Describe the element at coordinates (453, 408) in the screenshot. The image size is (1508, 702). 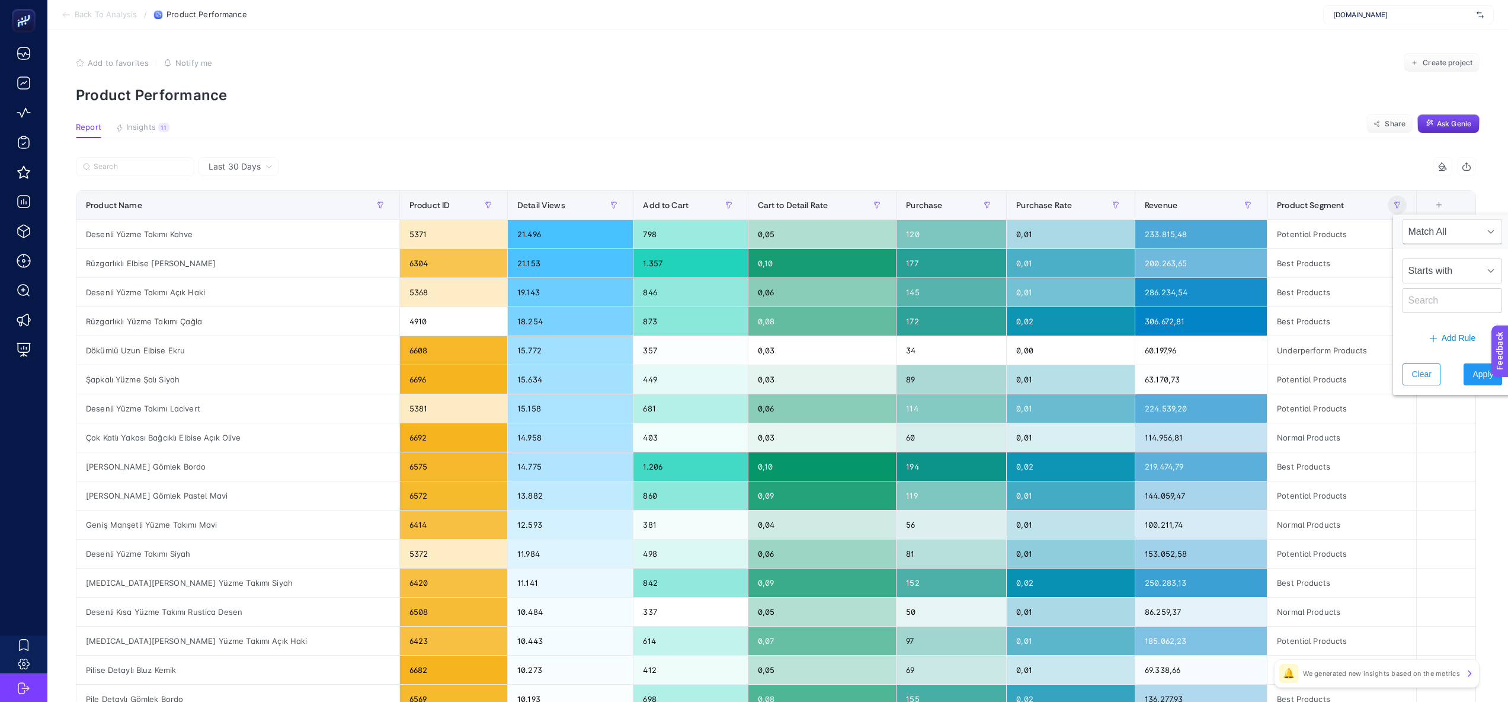
I see `div: 5381` at that location.